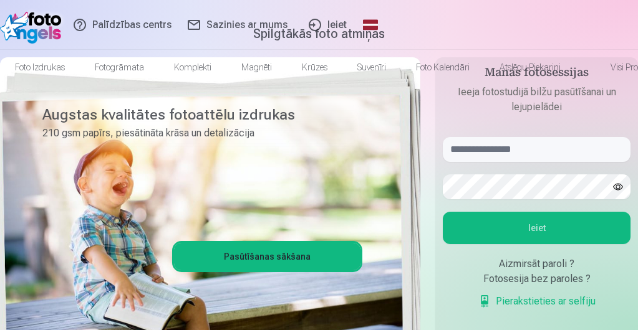 This screenshot has height=330, width=638. Describe the element at coordinates (119, 67) in the screenshot. I see `a: Fotogrāmata` at that location.